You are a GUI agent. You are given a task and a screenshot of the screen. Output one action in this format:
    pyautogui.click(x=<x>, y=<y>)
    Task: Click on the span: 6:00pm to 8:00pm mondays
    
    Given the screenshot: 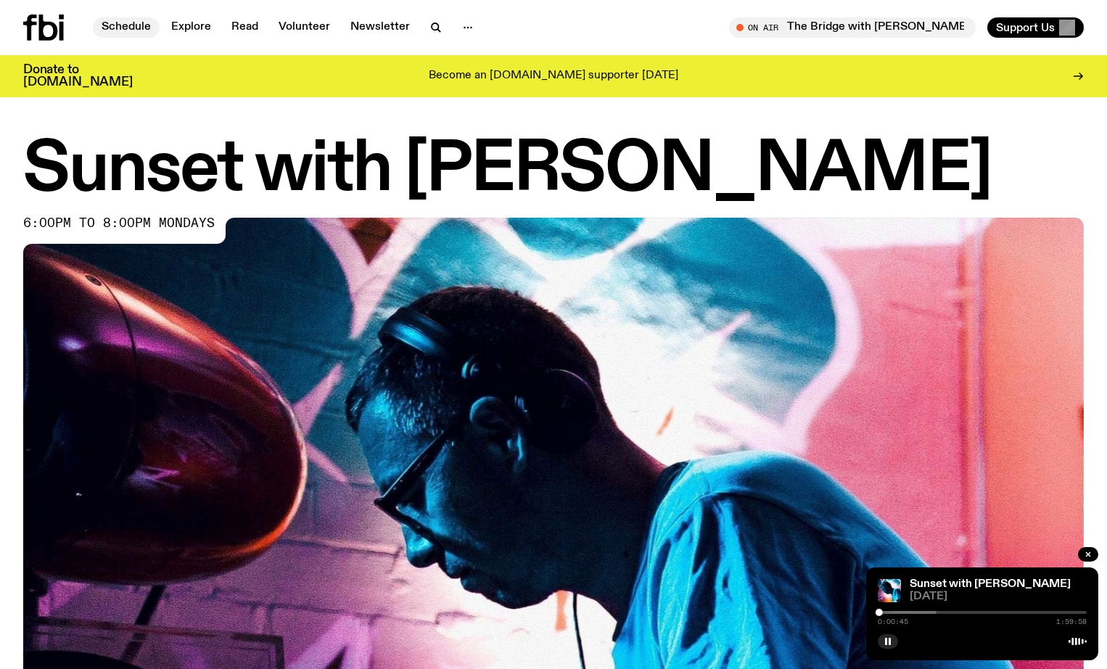 What is the action you would take?
    pyautogui.click(x=119, y=223)
    